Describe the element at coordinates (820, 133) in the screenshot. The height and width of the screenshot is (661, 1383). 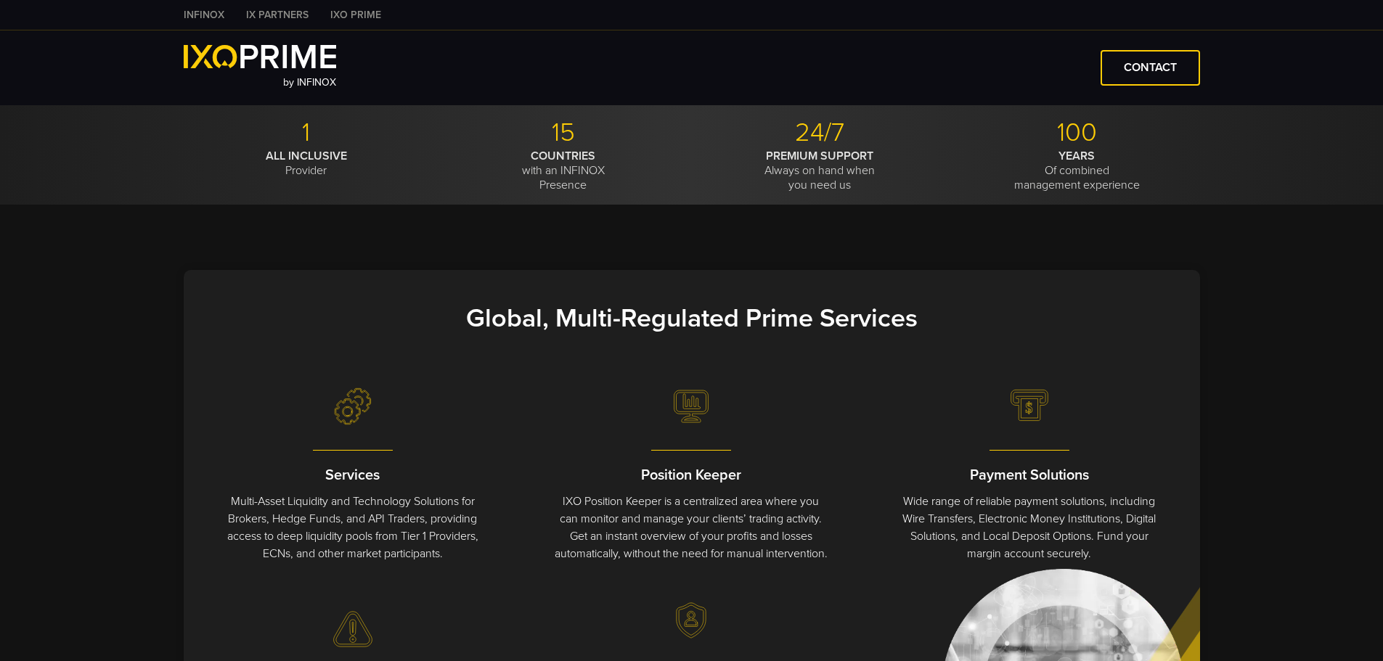
I see `p: 24/7` at that location.